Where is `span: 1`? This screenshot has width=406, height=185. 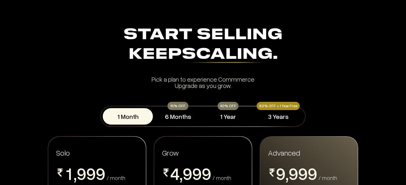
span: 1 is located at coordinates (69, 174).